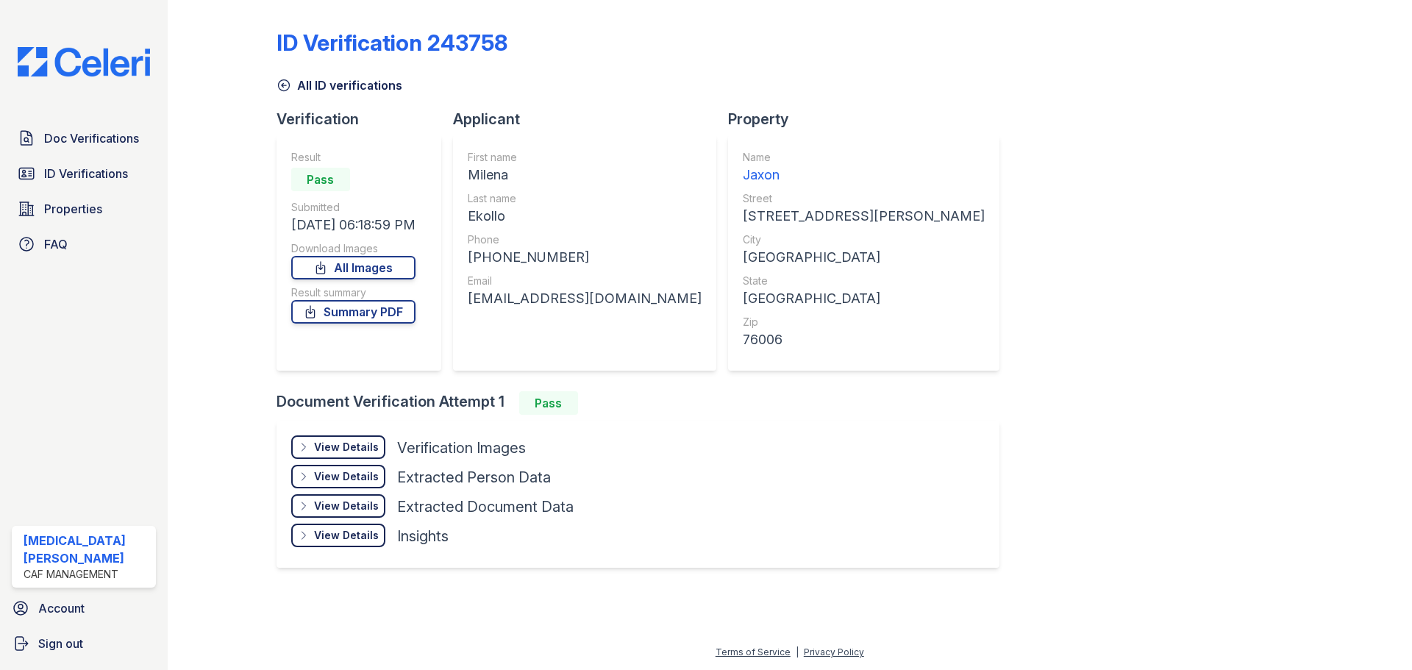 The image size is (1412, 670). I want to click on a: Account, so click(84, 608).